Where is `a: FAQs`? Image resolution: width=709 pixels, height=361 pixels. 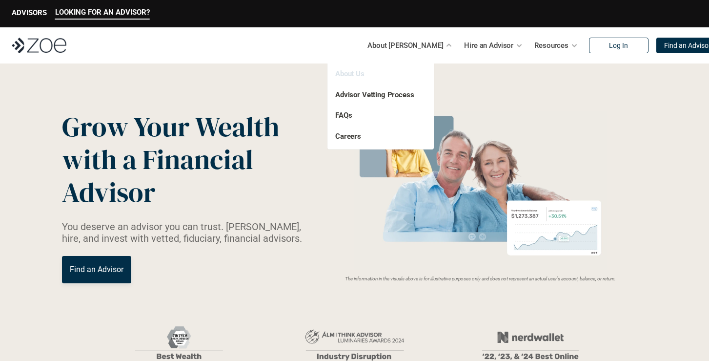
a: FAQs is located at coordinates (344, 115).